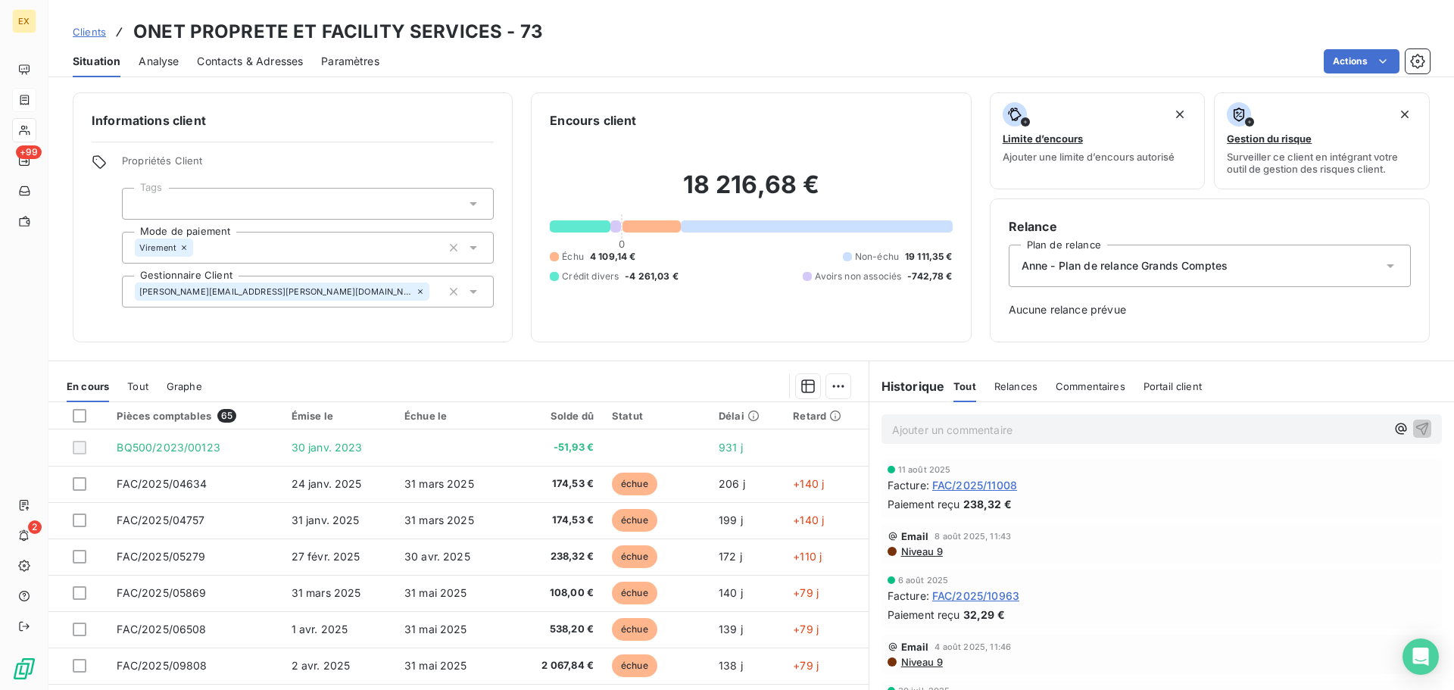  Describe the element at coordinates (555, 629) in the screenshot. I see `span: 538,20 €` at that location.